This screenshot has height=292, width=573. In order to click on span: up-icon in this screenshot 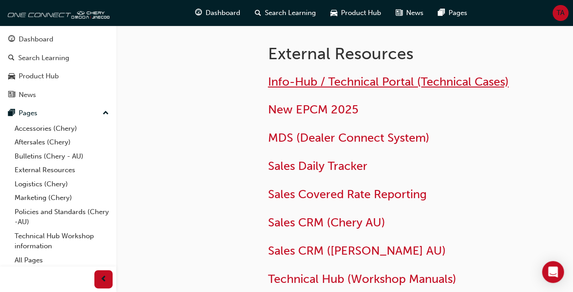, I will do `click(106, 114)`.